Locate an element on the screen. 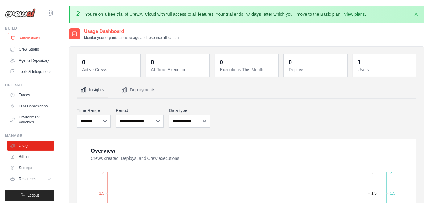  button: Deployments is located at coordinates (138, 90).